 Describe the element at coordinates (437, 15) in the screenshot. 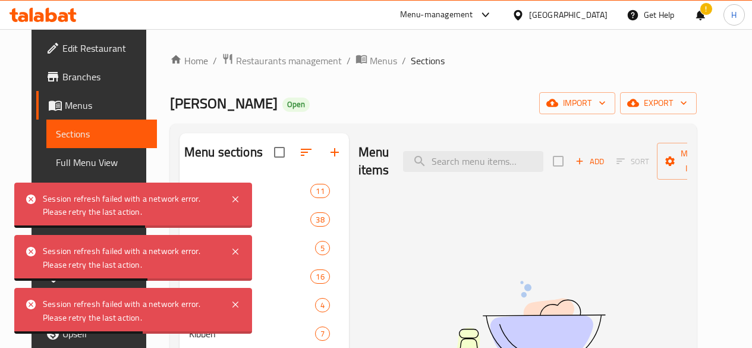

I see `div: Menu-management` at that location.